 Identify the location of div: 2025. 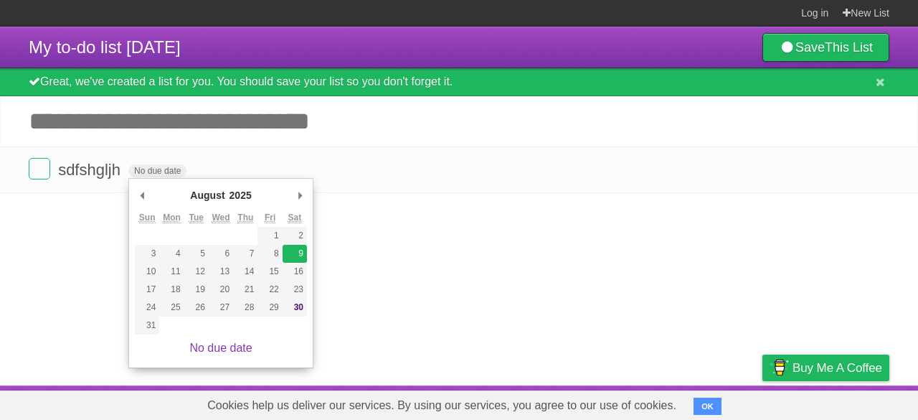
(240, 195).